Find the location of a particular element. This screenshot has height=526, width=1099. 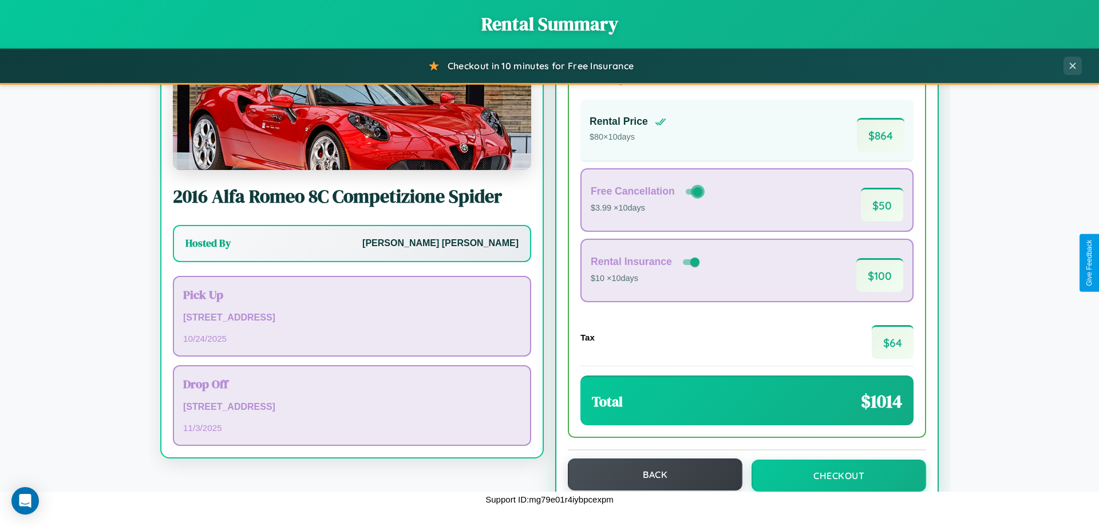

span: $ 864 is located at coordinates (881, 135).